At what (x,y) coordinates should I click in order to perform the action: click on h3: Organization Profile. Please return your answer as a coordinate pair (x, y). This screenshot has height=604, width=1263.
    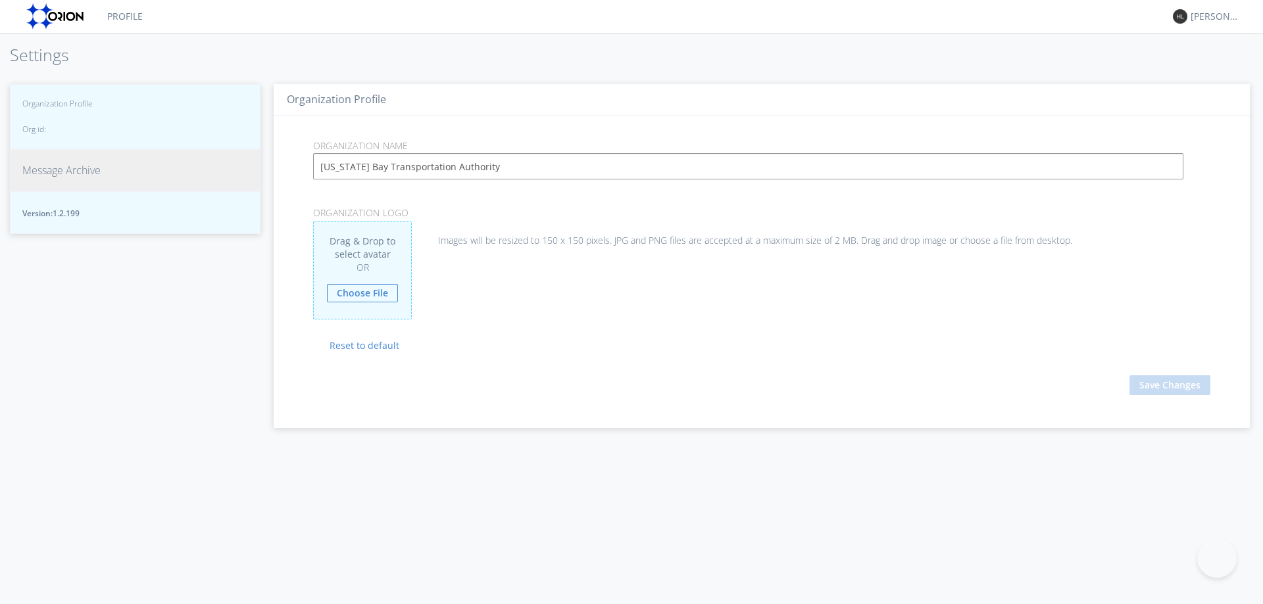
    Looking at the image, I should click on (762, 100).